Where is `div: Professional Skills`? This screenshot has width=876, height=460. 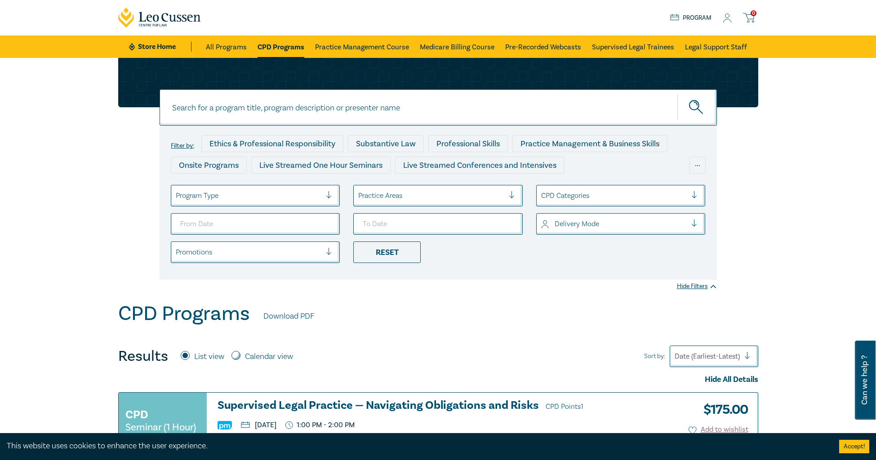 div: Professional Skills is located at coordinates (468, 144).